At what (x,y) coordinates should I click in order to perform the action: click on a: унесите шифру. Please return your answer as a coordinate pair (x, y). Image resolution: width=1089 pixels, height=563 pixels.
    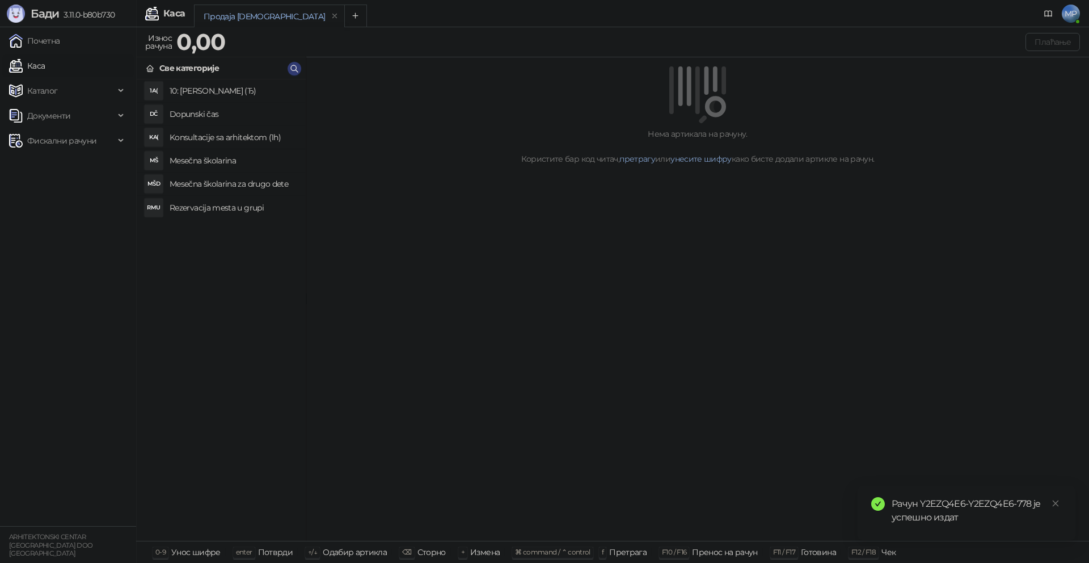
    Looking at the image, I should click on (701, 159).